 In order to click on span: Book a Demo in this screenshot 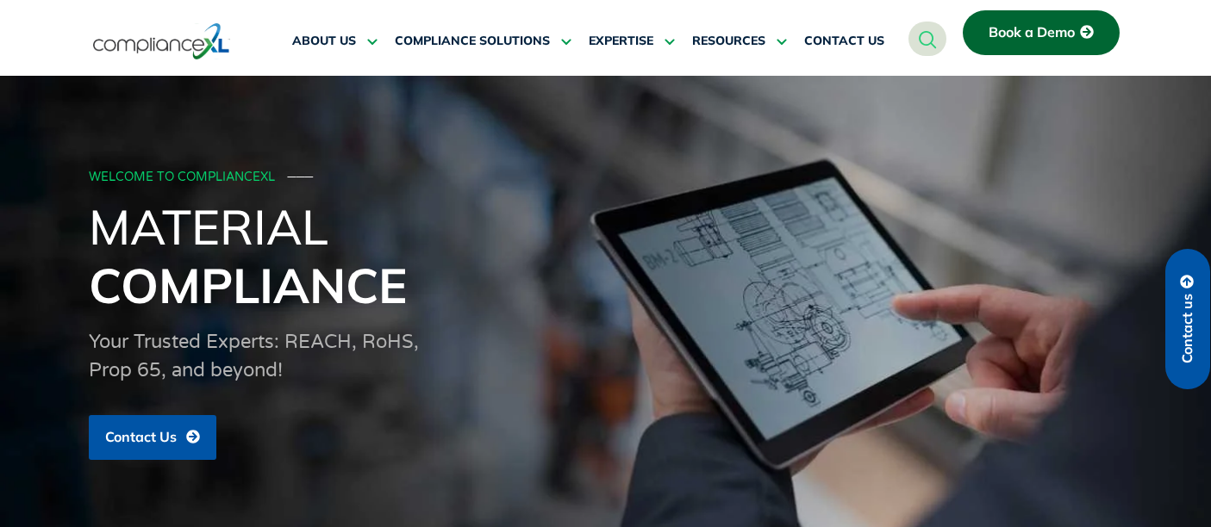, I will do `click(1031, 33)`.